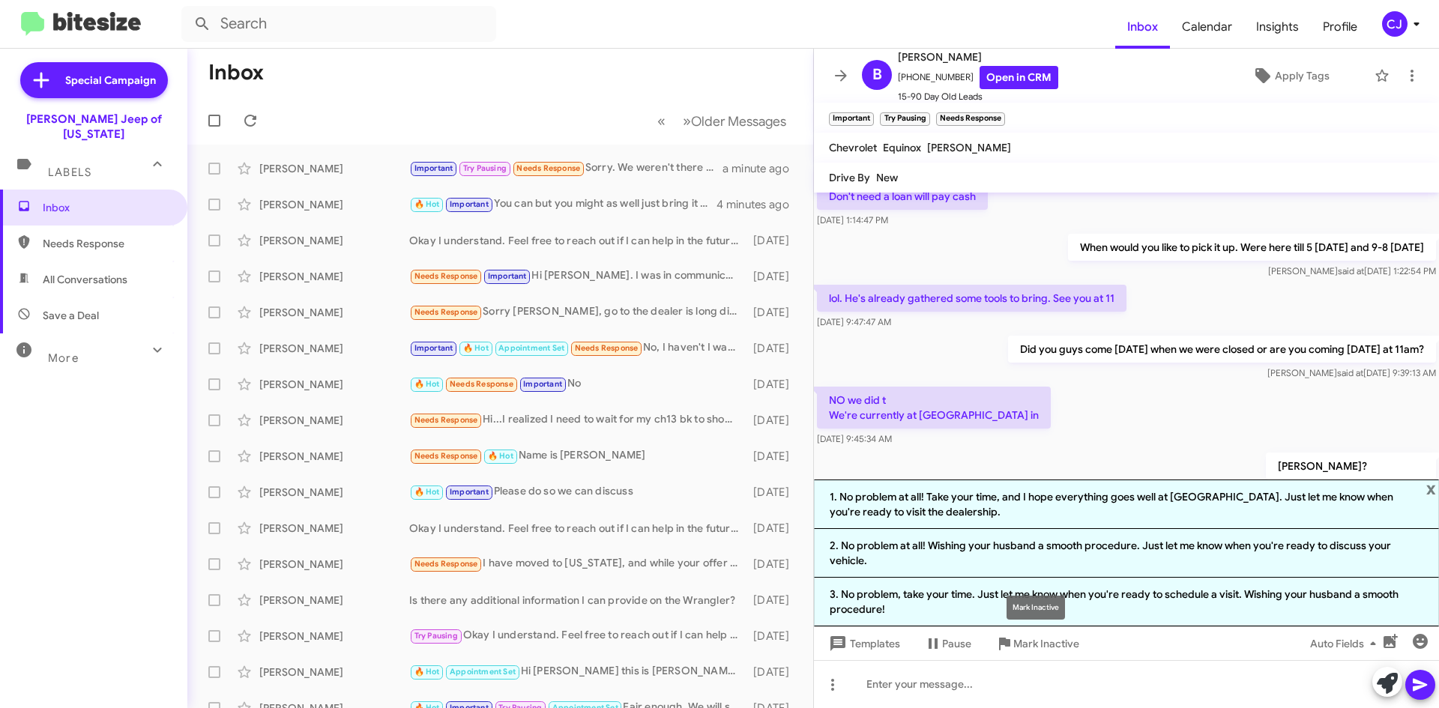 The height and width of the screenshot is (708, 1439). I want to click on div: CJ, so click(1395, 24).